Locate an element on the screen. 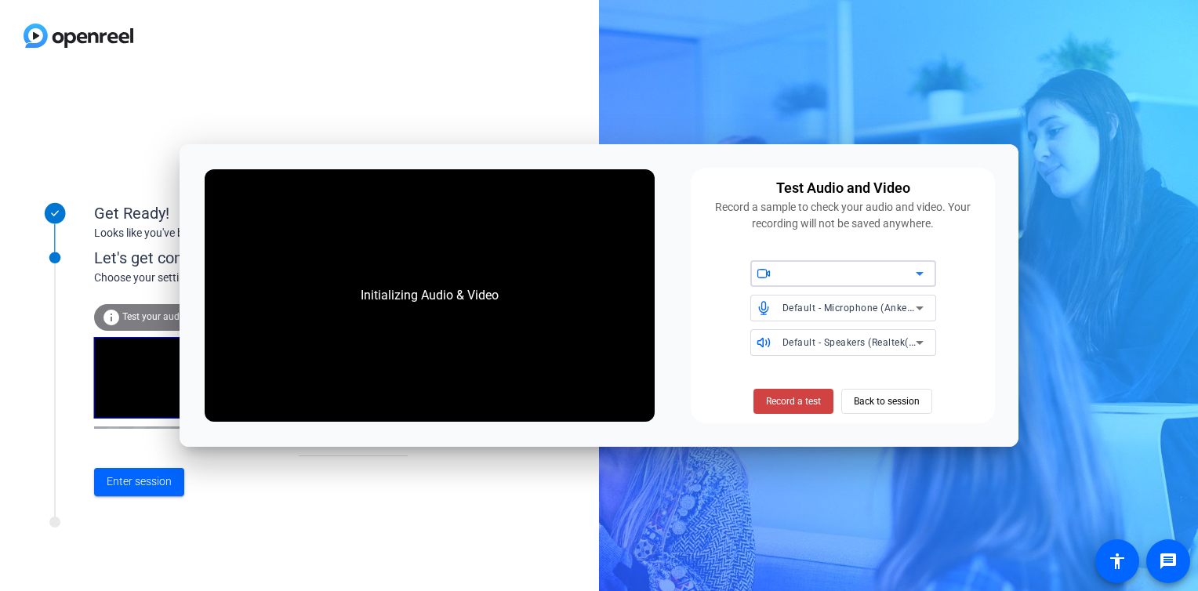  div: Initializing Audio & Video is located at coordinates (430, 295).